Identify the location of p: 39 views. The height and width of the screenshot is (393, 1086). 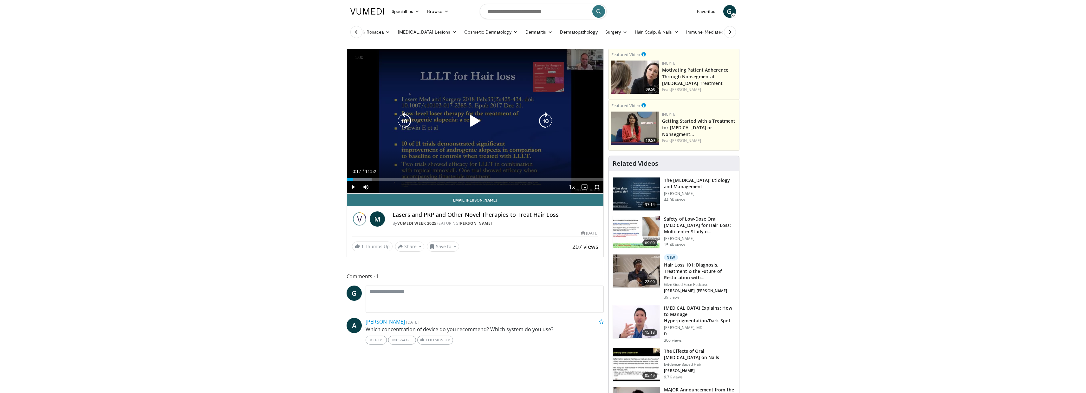
(672, 298).